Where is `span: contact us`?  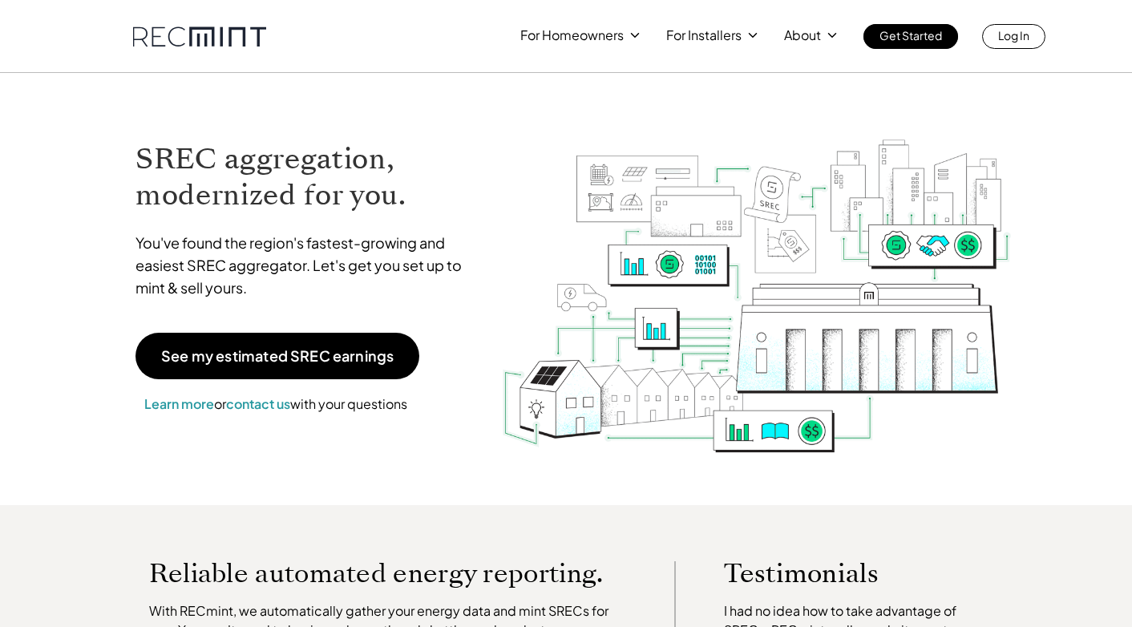 span: contact us is located at coordinates (258, 403).